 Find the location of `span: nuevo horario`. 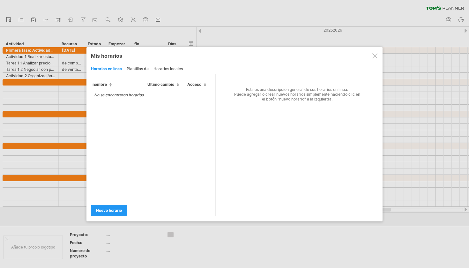

span: nuevo horario is located at coordinates (109, 210).